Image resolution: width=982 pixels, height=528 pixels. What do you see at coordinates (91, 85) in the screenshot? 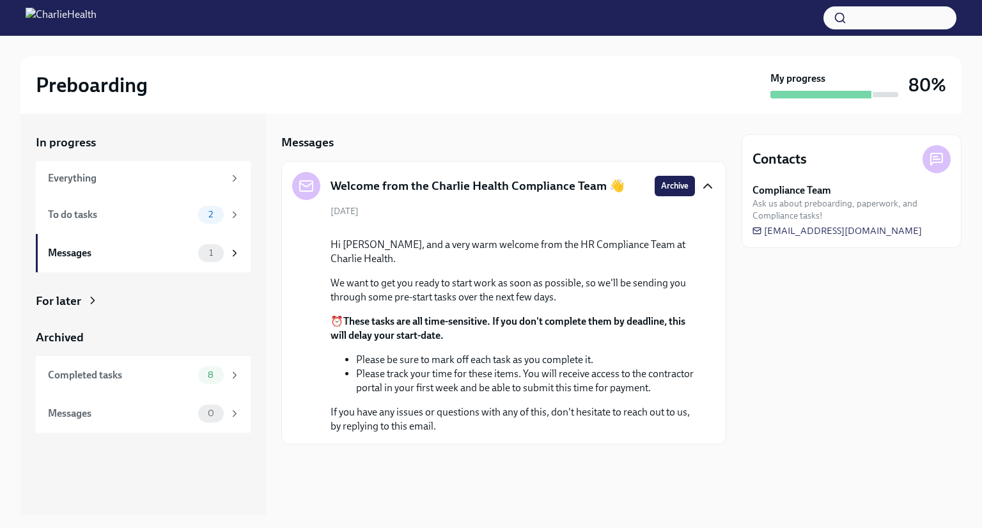
I see `h2: Preboarding` at bounding box center [91, 85].